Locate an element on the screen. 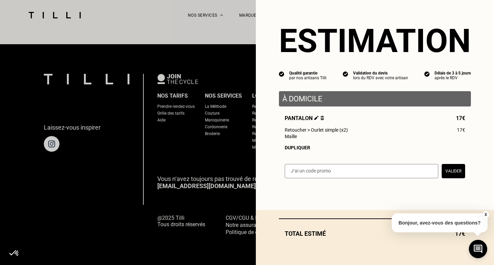 The height and width of the screenshot is (265, 494). div: après le RDV is located at coordinates (453, 78).